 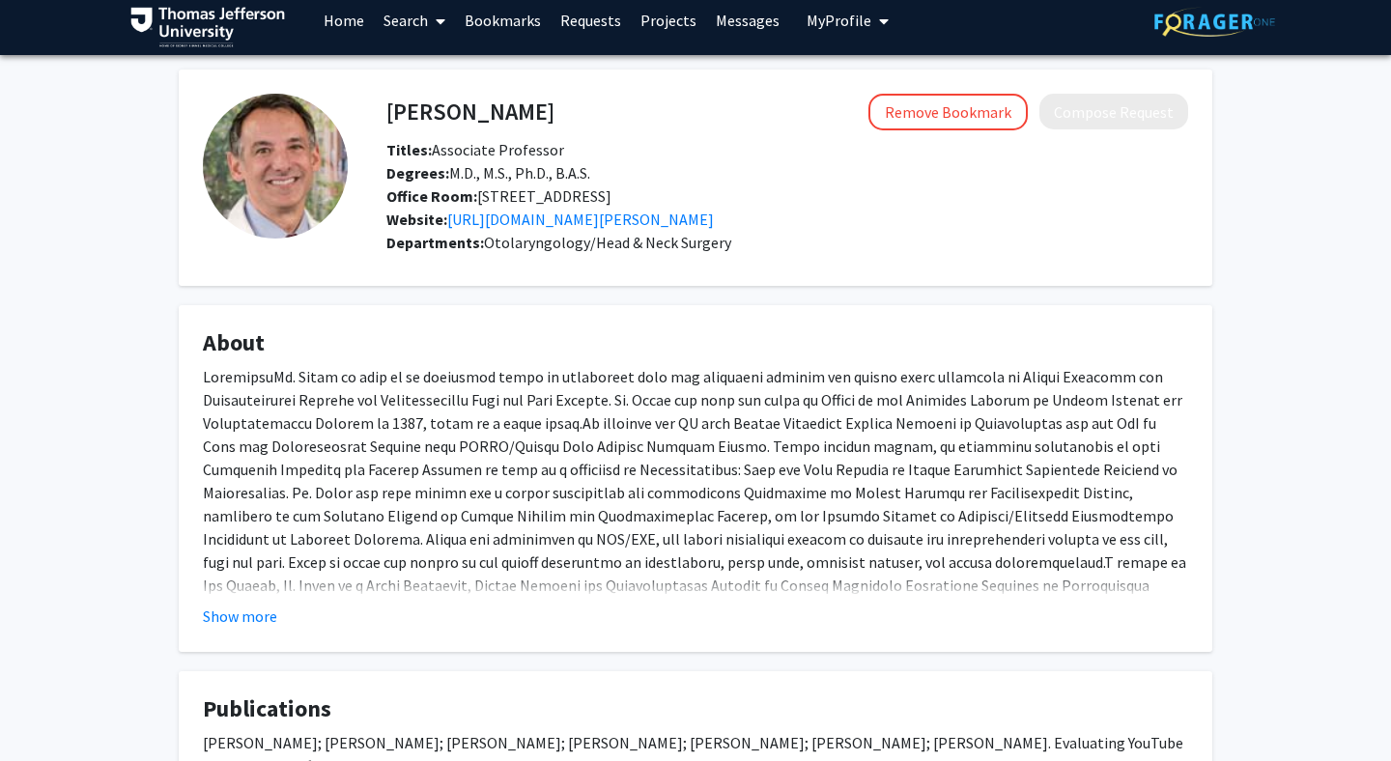 I want to click on b: Titles:, so click(x=409, y=150).